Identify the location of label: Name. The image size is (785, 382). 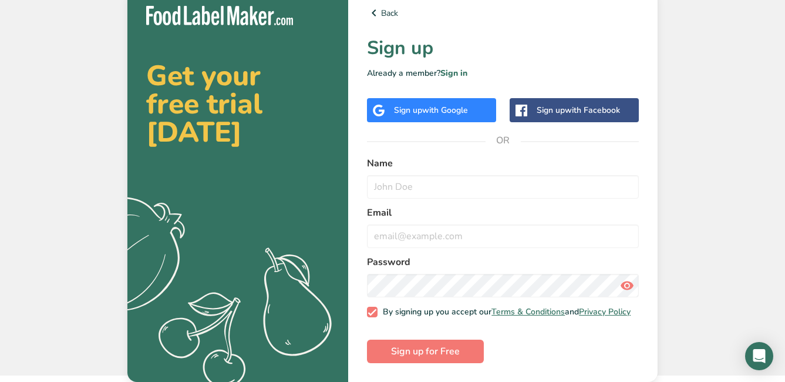
(503, 163).